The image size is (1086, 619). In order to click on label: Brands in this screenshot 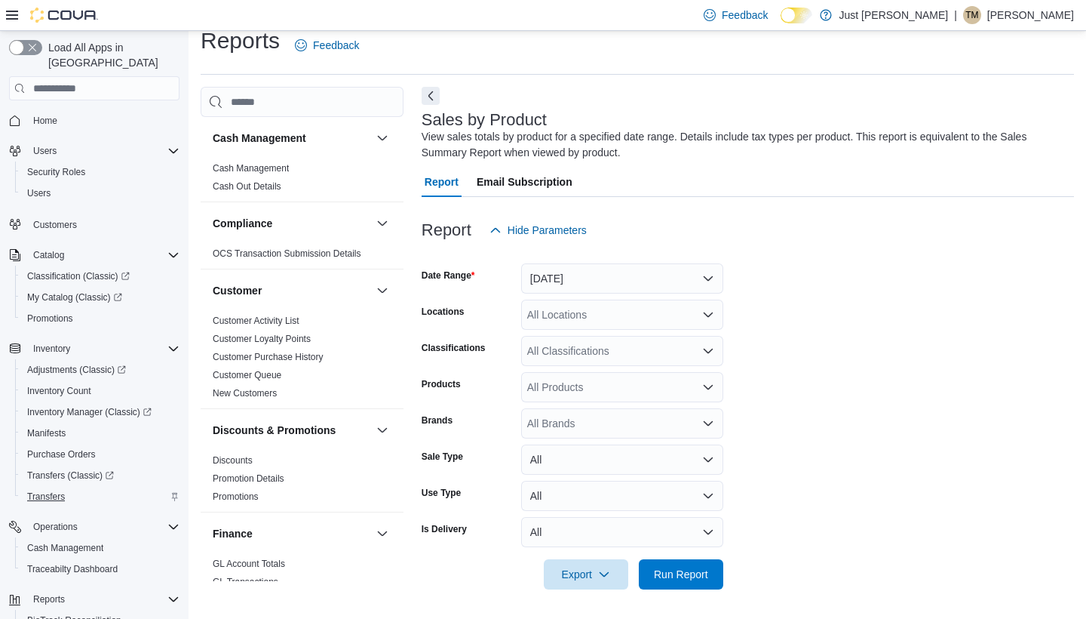, I will do `click(437, 420)`.